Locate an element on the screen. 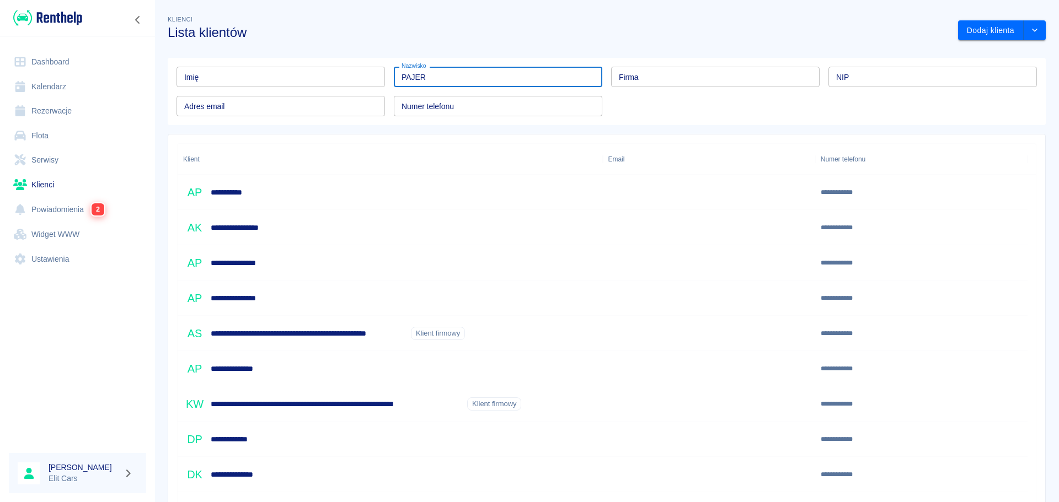 The width and height of the screenshot is (1059, 502). a: Rezerwacje is located at coordinates (77, 111).